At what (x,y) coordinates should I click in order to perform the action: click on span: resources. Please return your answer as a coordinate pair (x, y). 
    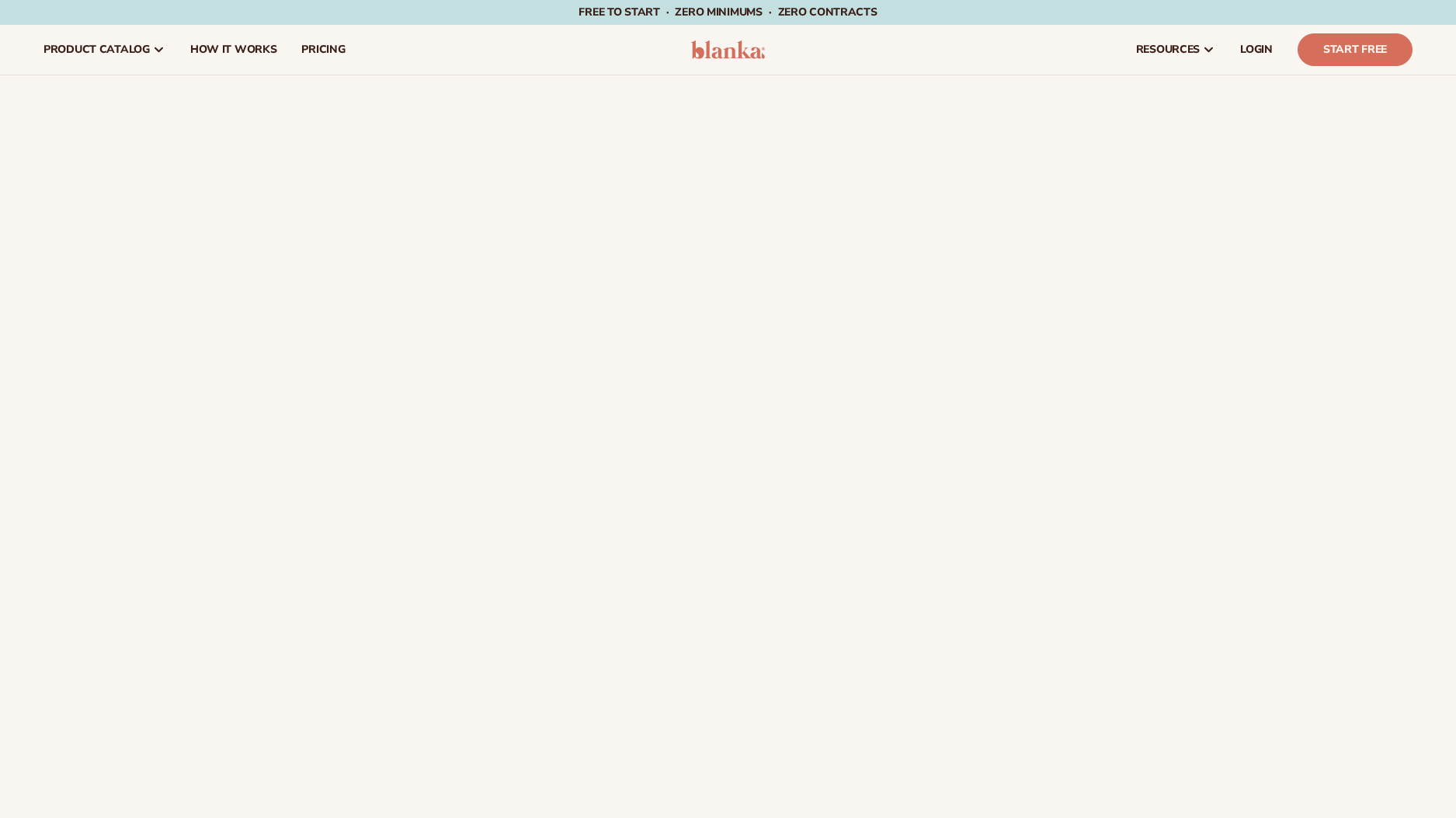
    Looking at the image, I should click on (1167, 50).